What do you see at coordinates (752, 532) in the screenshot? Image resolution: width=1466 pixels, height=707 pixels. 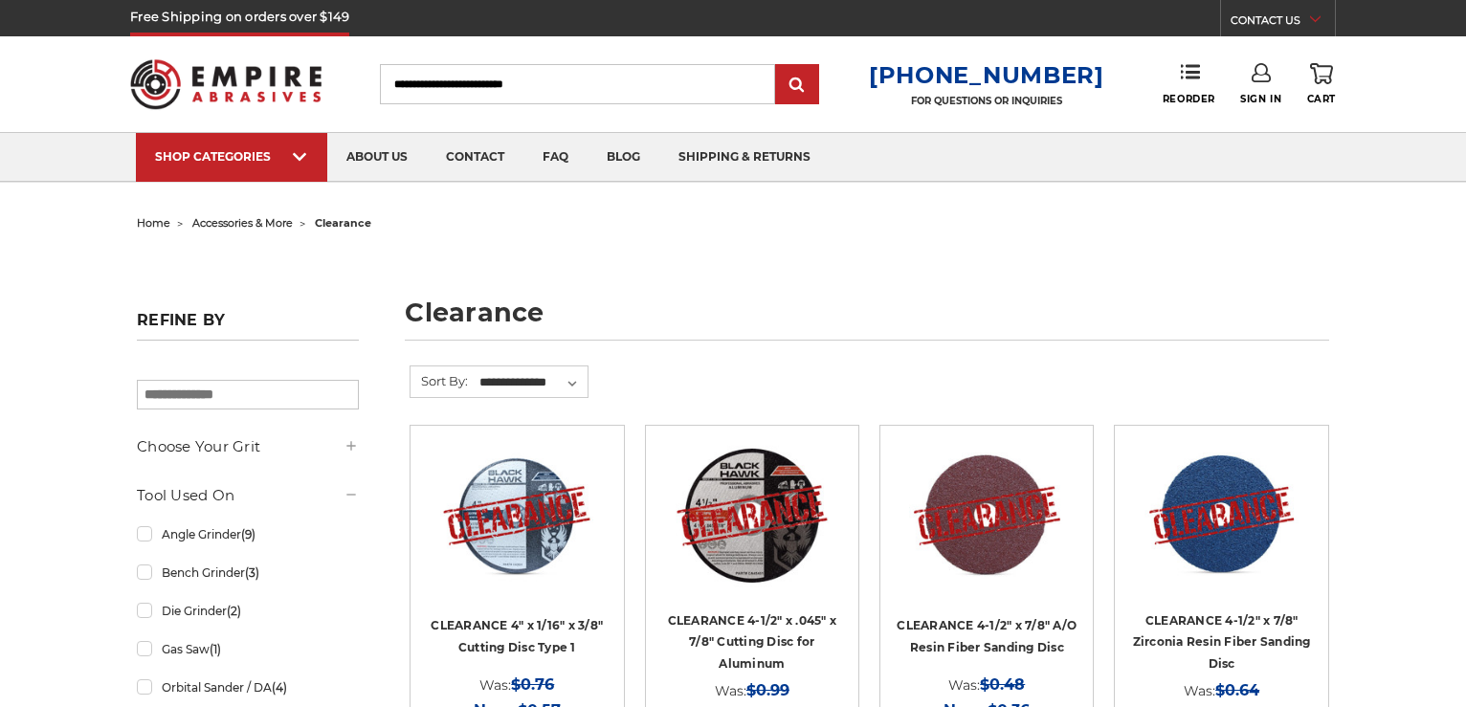 I see `a: CLEARANCE 4-1/2" x .045" x 7/8" for Aluminum` at bounding box center [752, 532].